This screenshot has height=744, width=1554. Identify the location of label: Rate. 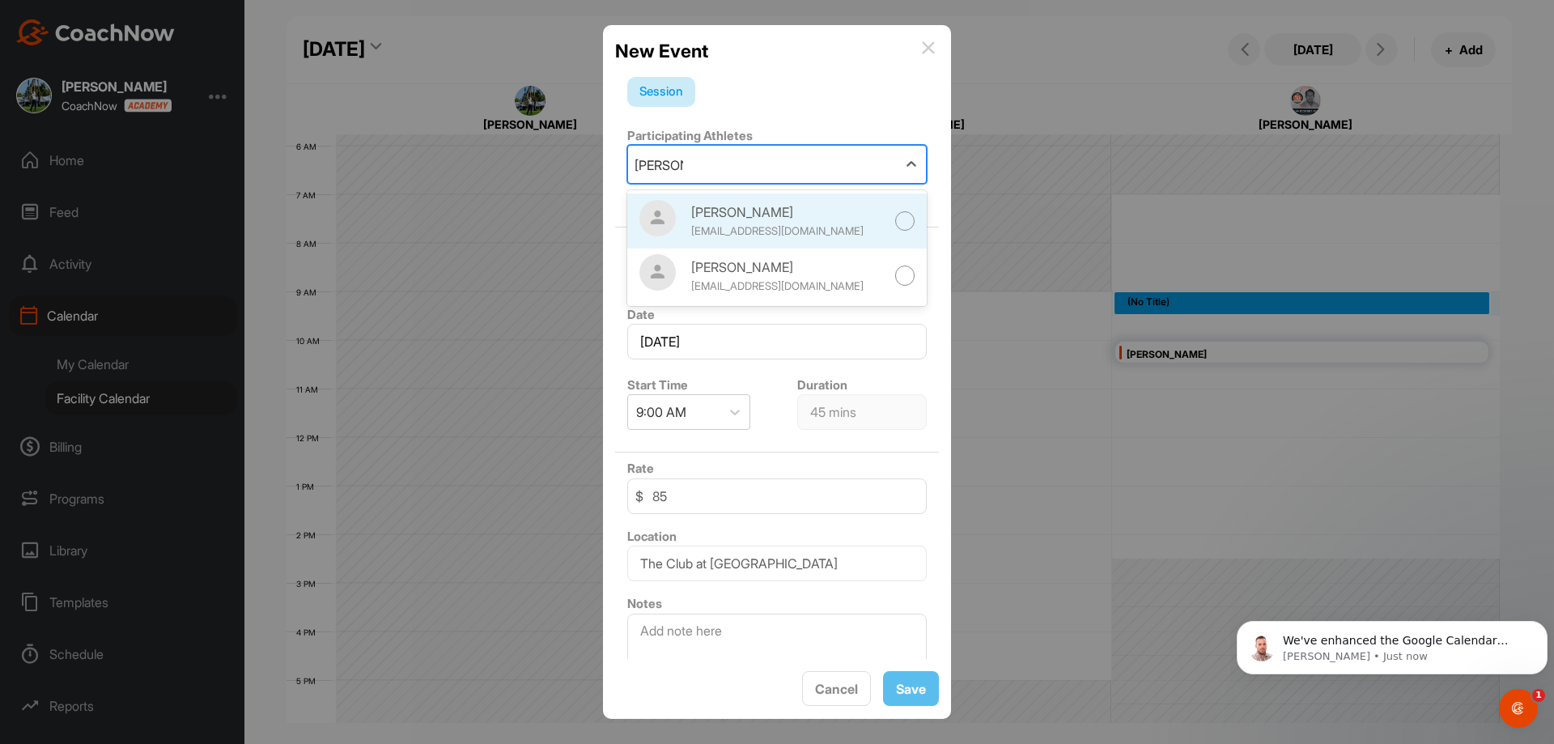
(640, 468).